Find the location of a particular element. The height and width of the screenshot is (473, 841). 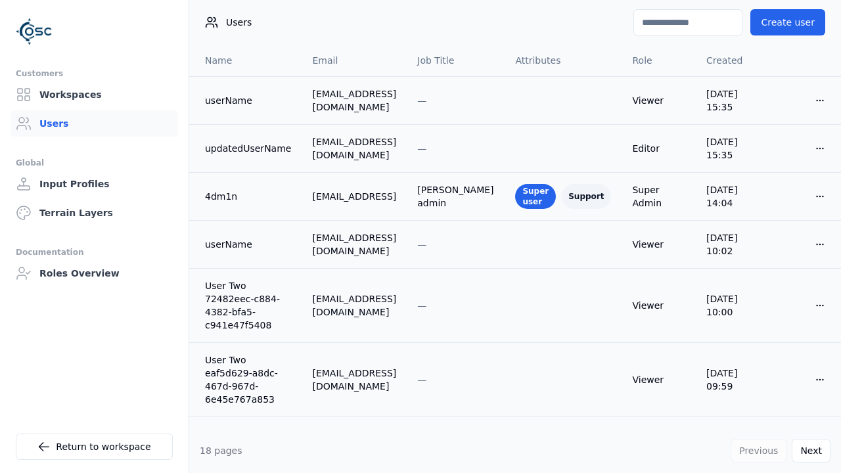

div: updatedUserName is located at coordinates (248, 148).